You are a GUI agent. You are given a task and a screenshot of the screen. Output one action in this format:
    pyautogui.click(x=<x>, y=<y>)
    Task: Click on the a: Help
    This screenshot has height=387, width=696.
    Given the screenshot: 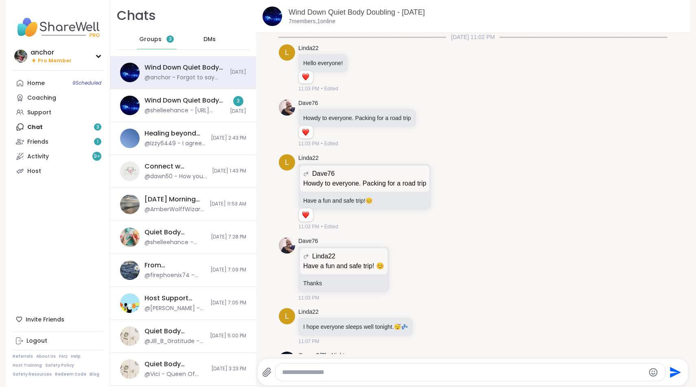 What is the action you would take?
    pyautogui.click(x=76, y=357)
    